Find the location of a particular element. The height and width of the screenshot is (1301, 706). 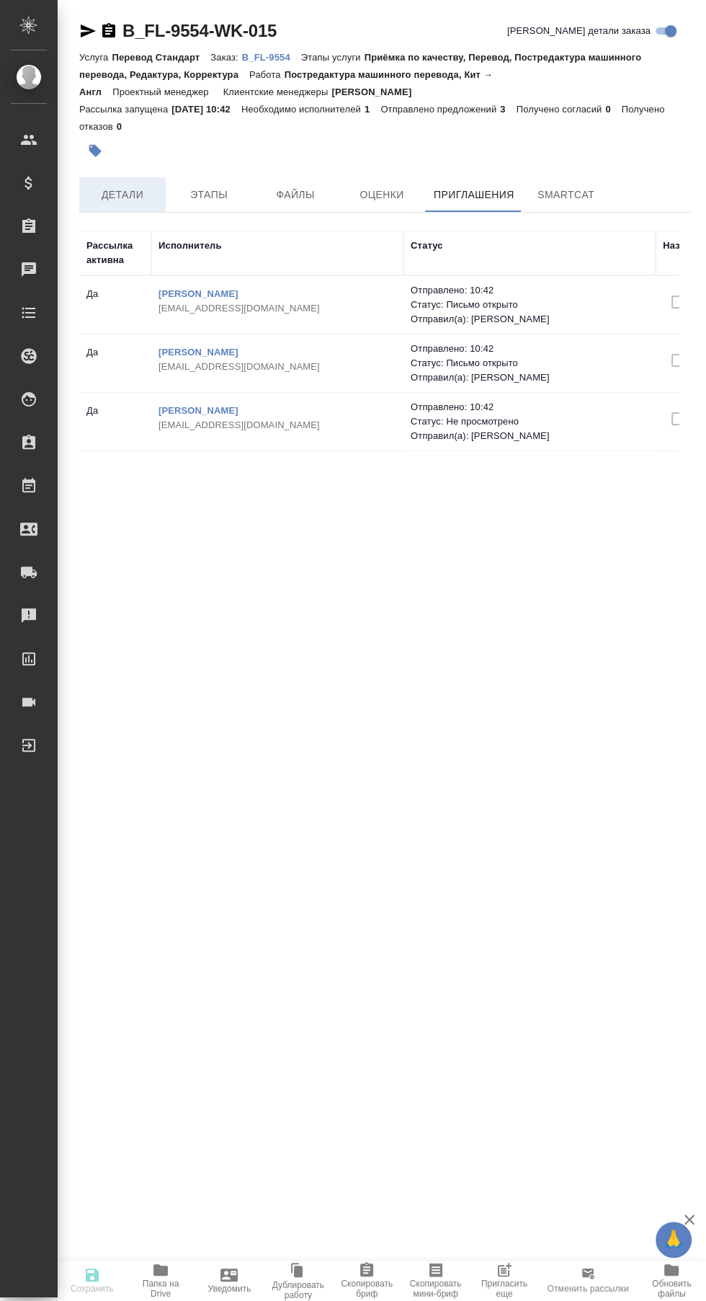

button: Добавить тэг is located at coordinates (95, 151).